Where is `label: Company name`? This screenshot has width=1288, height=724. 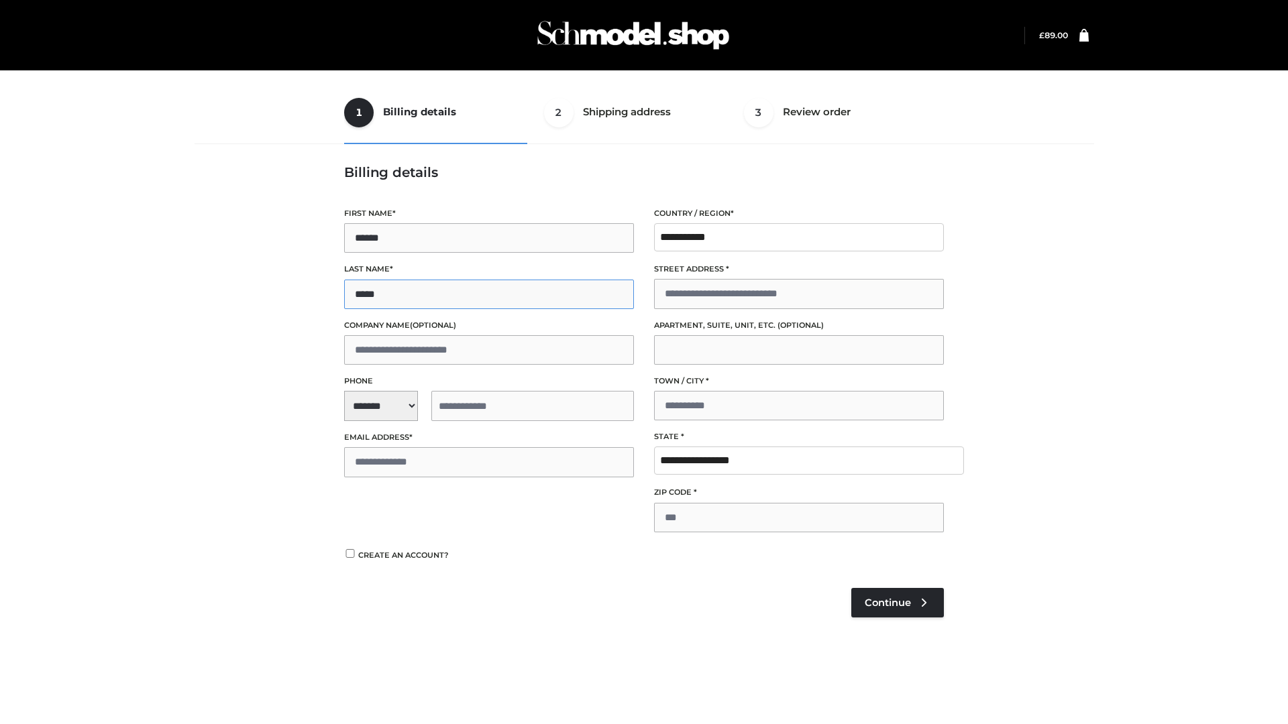 label: Company name is located at coordinates (489, 325).